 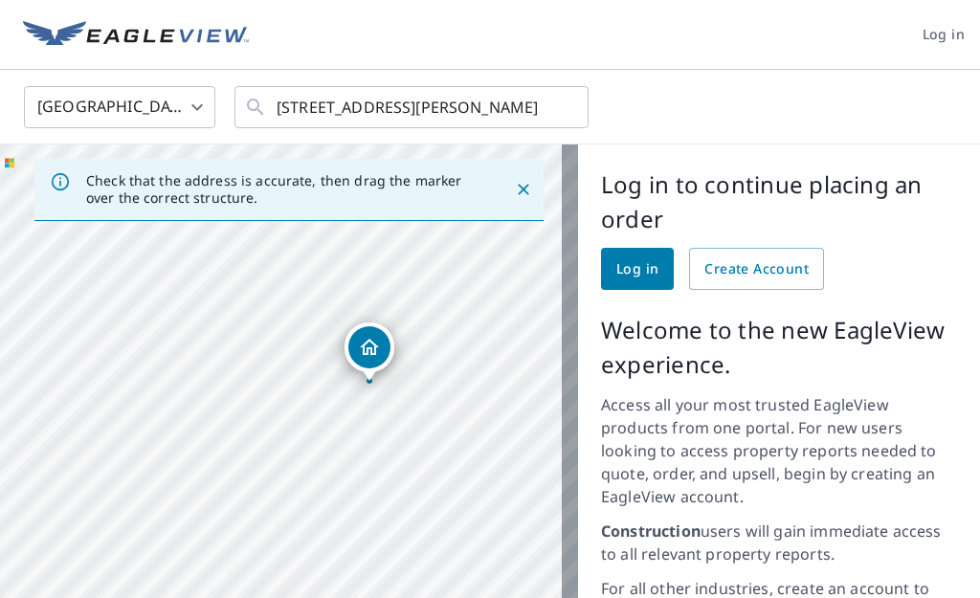 I want to click on p: Check that the address is accurate, then drag the marker over the correct structure., so click(x=283, y=190).